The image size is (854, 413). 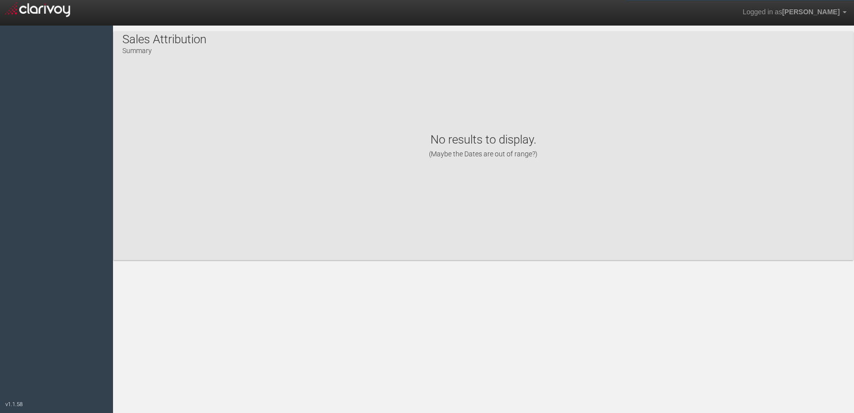 What do you see at coordinates (483, 145) in the screenshot?
I see `h1: No results to display.` at bounding box center [483, 145].